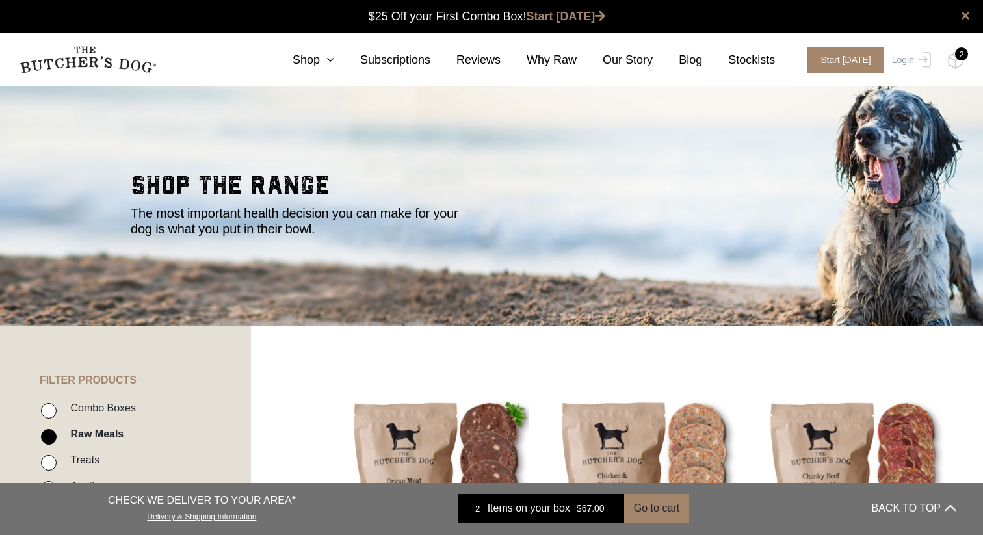 Image resolution: width=983 pixels, height=535 pixels. I want to click on a: Login, so click(910, 60).